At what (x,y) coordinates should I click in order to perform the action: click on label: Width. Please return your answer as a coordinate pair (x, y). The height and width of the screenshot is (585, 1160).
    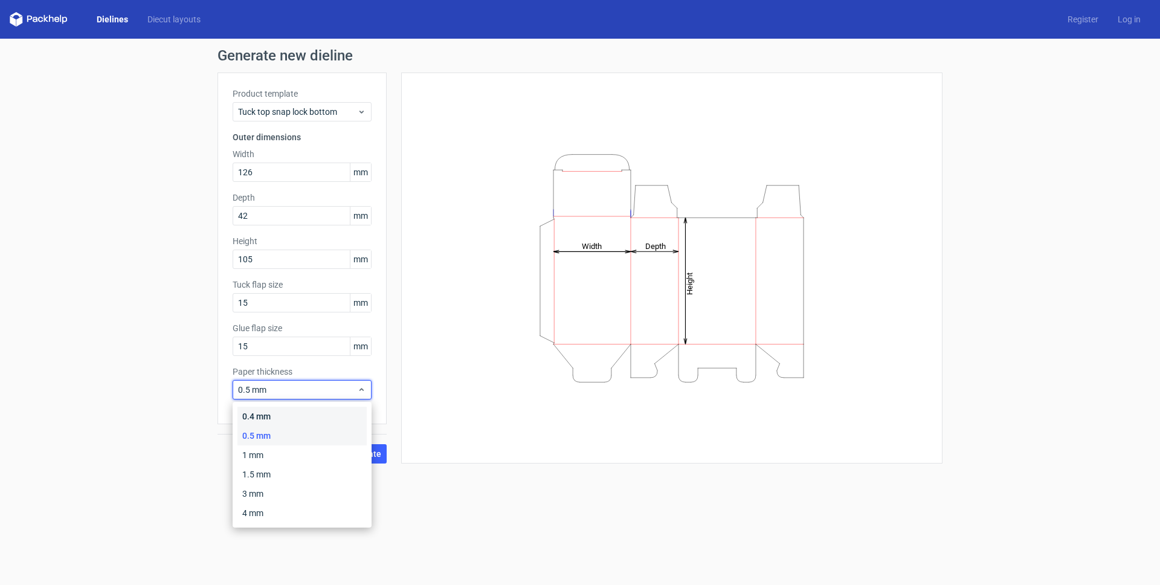
    Looking at the image, I should click on (302, 154).